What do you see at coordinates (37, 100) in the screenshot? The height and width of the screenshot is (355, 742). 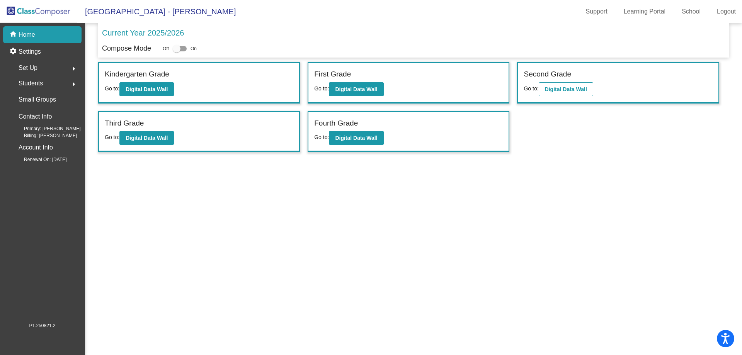 I see `p: Small Groups` at bounding box center [37, 100].